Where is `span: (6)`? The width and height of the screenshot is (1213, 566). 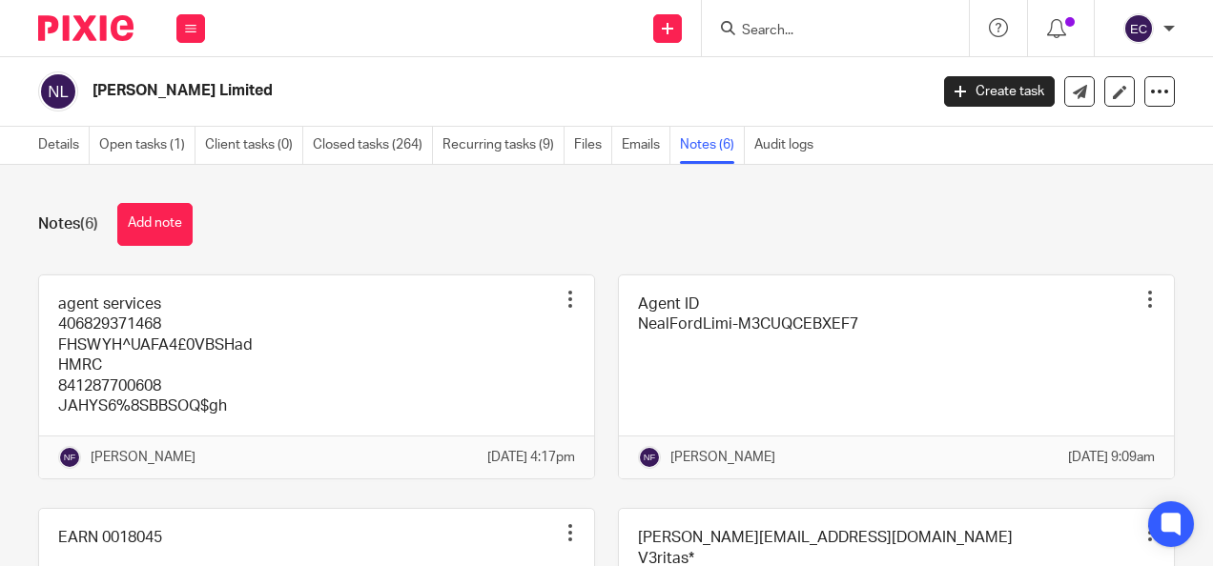
span: (6) is located at coordinates (89, 224).